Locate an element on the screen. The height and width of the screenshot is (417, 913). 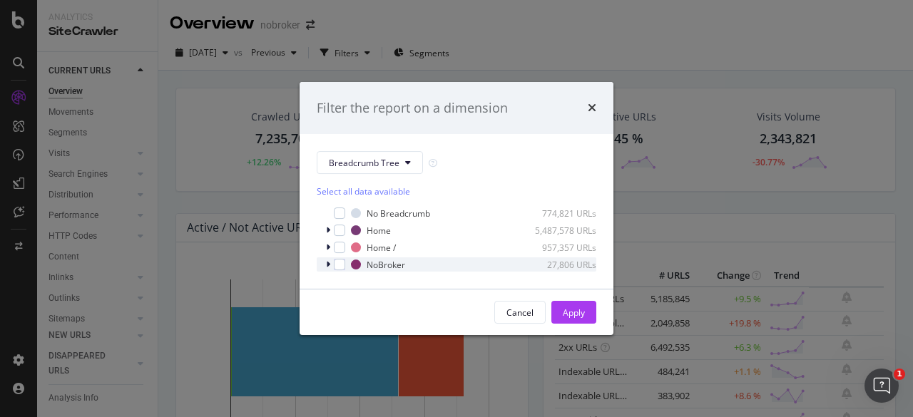
span: 1 is located at coordinates (899, 374).